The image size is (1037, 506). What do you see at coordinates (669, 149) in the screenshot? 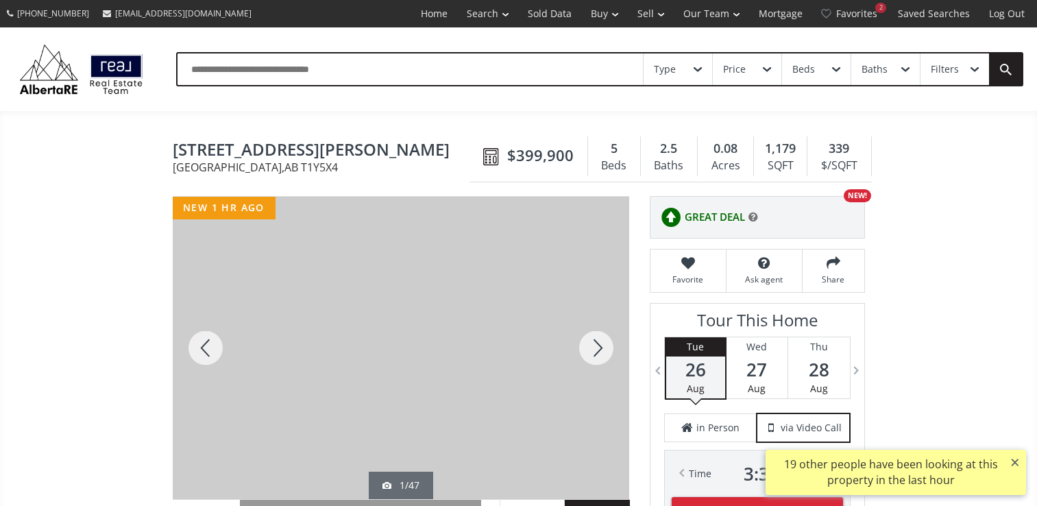
I see `div: 2.5` at bounding box center [669, 149].